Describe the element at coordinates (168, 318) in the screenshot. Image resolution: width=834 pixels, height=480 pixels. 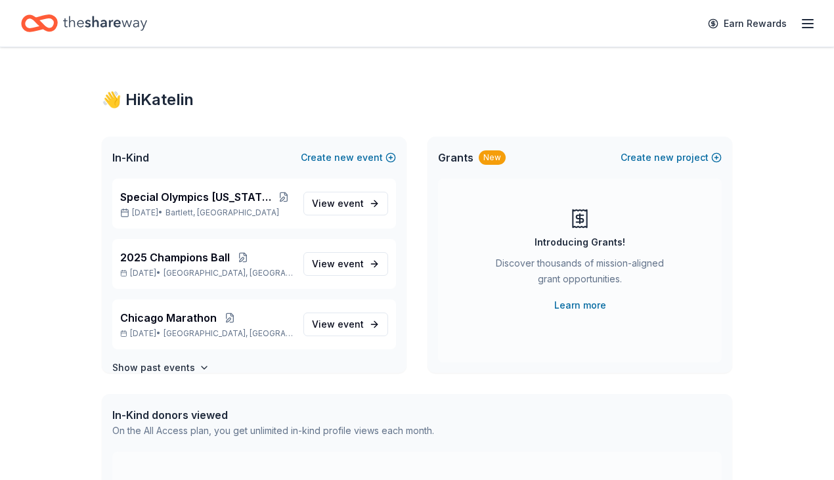
I see `span: Chicago Marathon` at that location.